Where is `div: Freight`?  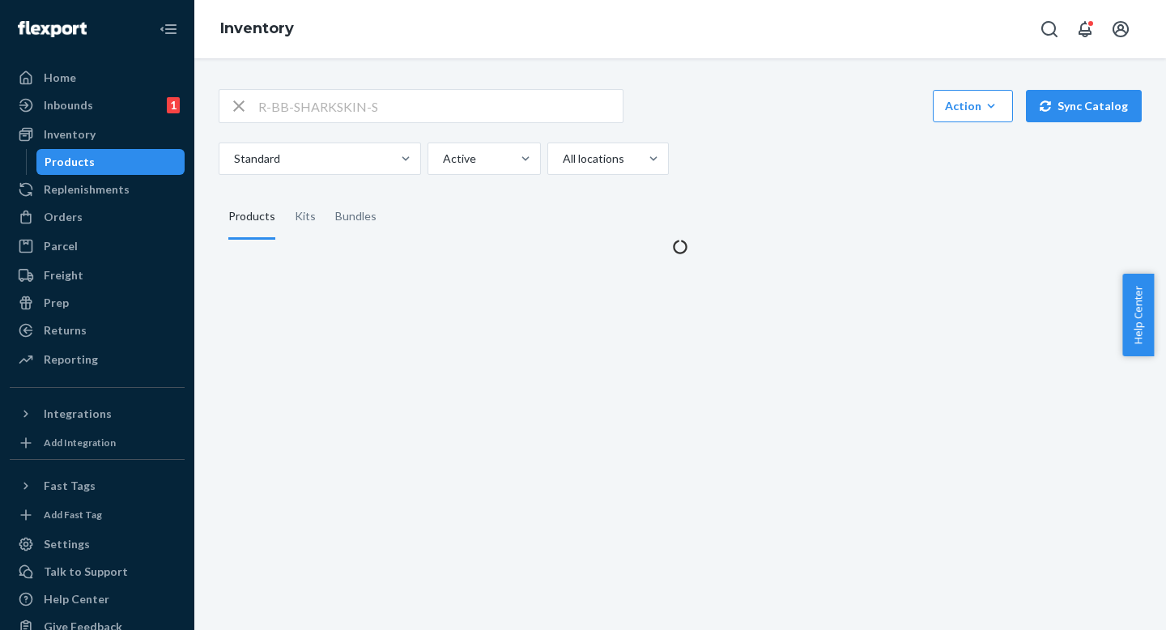 div: Freight is located at coordinates (63, 275).